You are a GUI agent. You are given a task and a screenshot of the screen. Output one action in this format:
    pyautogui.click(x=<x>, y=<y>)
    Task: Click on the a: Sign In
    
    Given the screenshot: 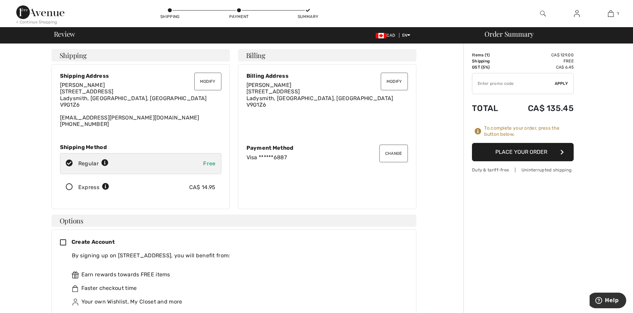 What is the action you would take?
    pyautogui.click(x=577, y=14)
    